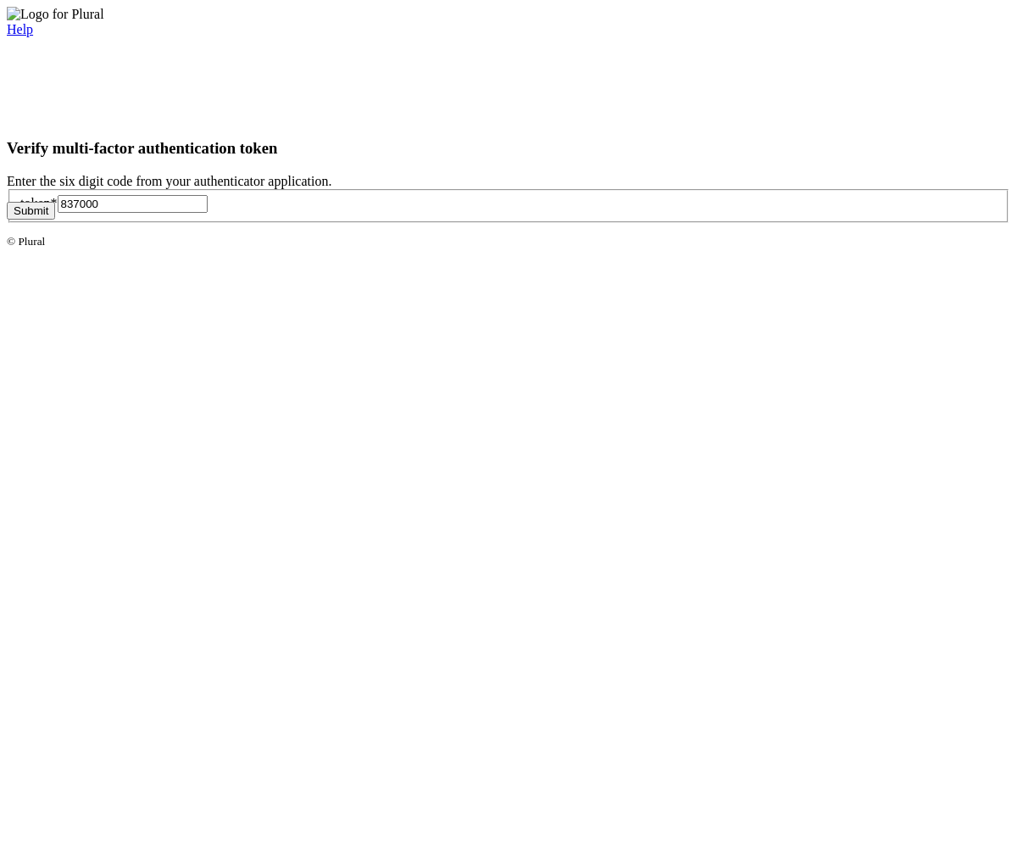  I want to click on button: Submit, so click(31, 210).